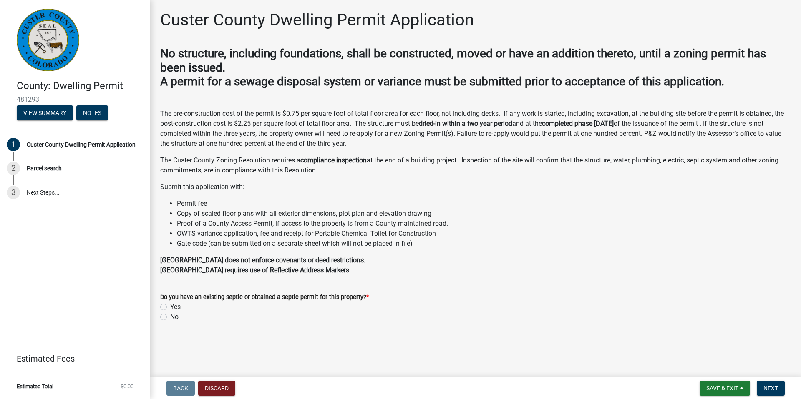 This screenshot has height=399, width=801. What do you see at coordinates (45, 113) in the screenshot?
I see `wm-modal-confirm: Summary` at bounding box center [45, 113].